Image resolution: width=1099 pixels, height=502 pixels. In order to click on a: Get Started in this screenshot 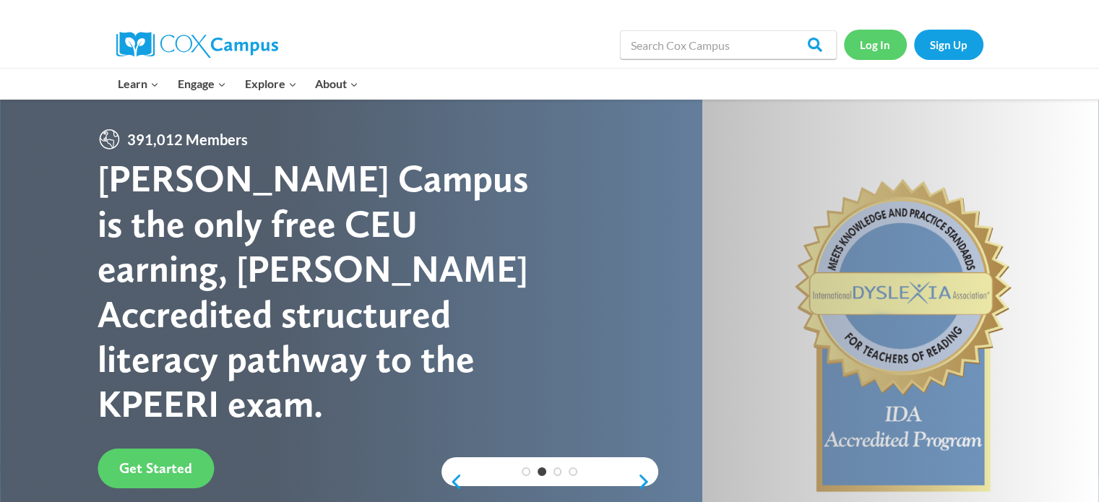, I will do `click(155, 468)`.